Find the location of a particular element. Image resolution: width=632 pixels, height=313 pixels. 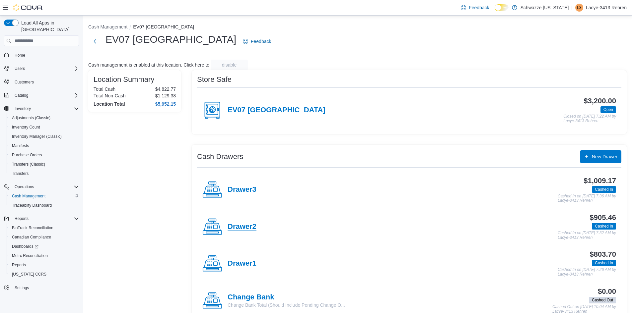

span: Traceabilty Dashboard is located at coordinates (32, 206).